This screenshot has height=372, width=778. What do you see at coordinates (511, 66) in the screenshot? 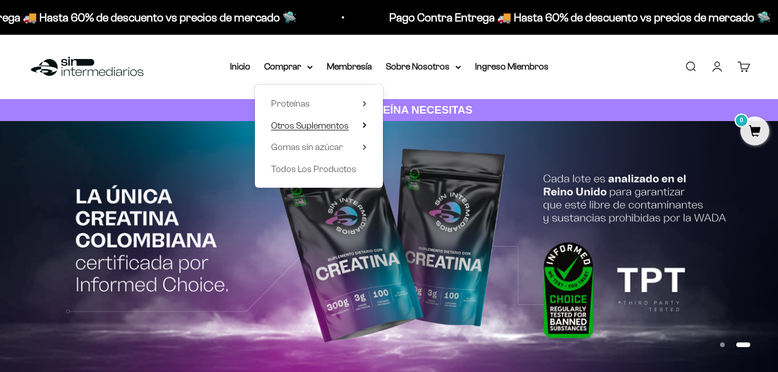
I see `a: Ingreso Miembros` at bounding box center [511, 66].